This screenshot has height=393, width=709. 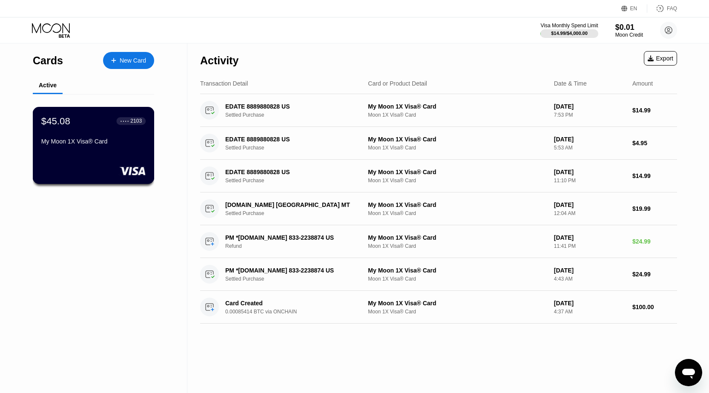 I want to click on div: Transaction Detail, so click(x=224, y=83).